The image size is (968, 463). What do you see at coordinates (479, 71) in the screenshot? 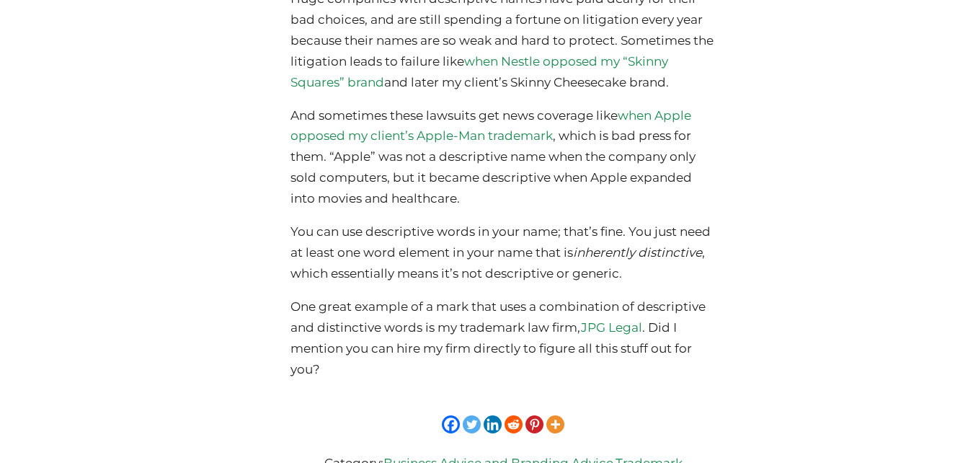
I see `a: when Nestle opposed my “Skinny Squares” brand` at bounding box center [479, 71].